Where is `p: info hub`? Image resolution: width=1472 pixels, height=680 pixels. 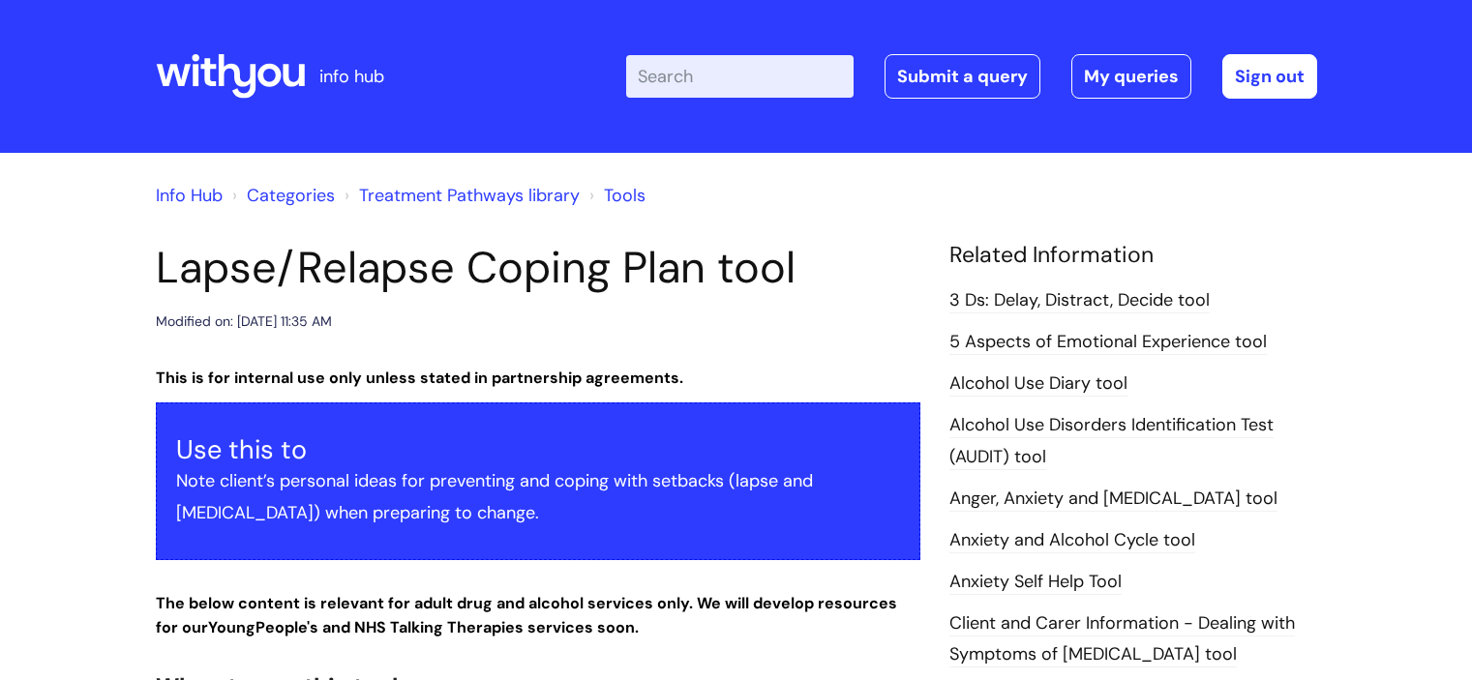 p: info hub is located at coordinates (351, 76).